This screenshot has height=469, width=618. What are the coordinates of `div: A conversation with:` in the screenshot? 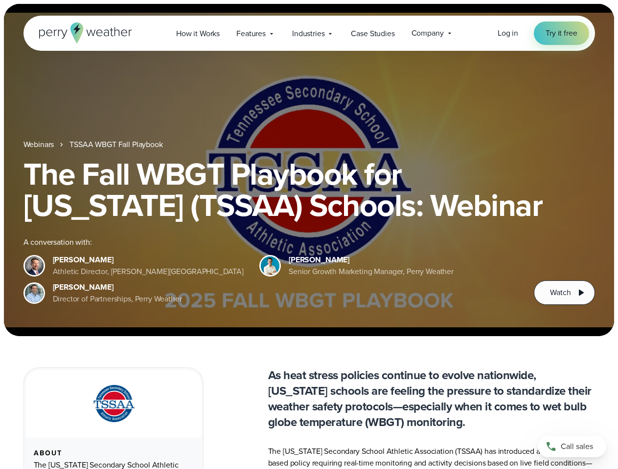 It's located at (271, 243).